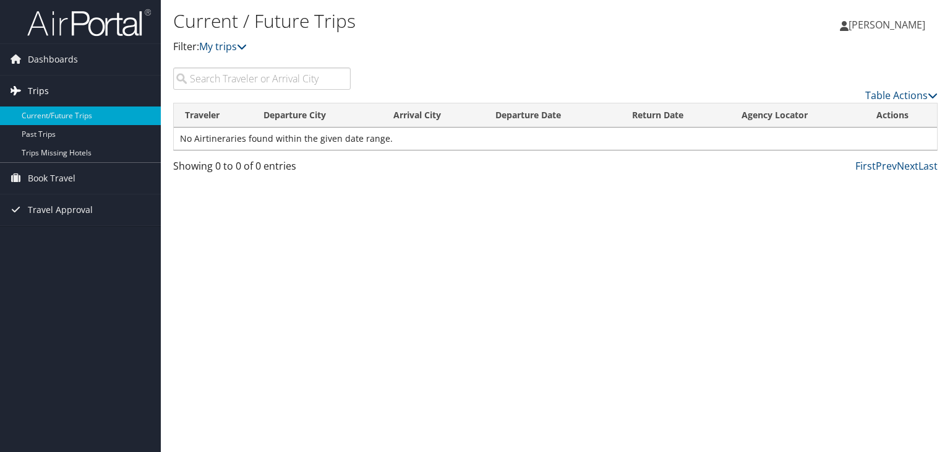 This screenshot has height=452, width=950. What do you see at coordinates (53, 59) in the screenshot?
I see `span: Dashboards` at bounding box center [53, 59].